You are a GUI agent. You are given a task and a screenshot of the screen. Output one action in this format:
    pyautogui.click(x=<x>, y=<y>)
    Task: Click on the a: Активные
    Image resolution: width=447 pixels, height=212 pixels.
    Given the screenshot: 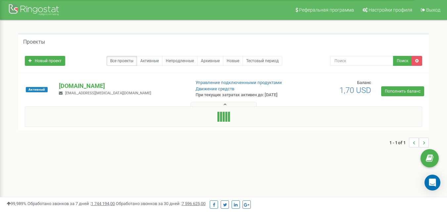 What is the action you would take?
    pyautogui.click(x=149, y=61)
    